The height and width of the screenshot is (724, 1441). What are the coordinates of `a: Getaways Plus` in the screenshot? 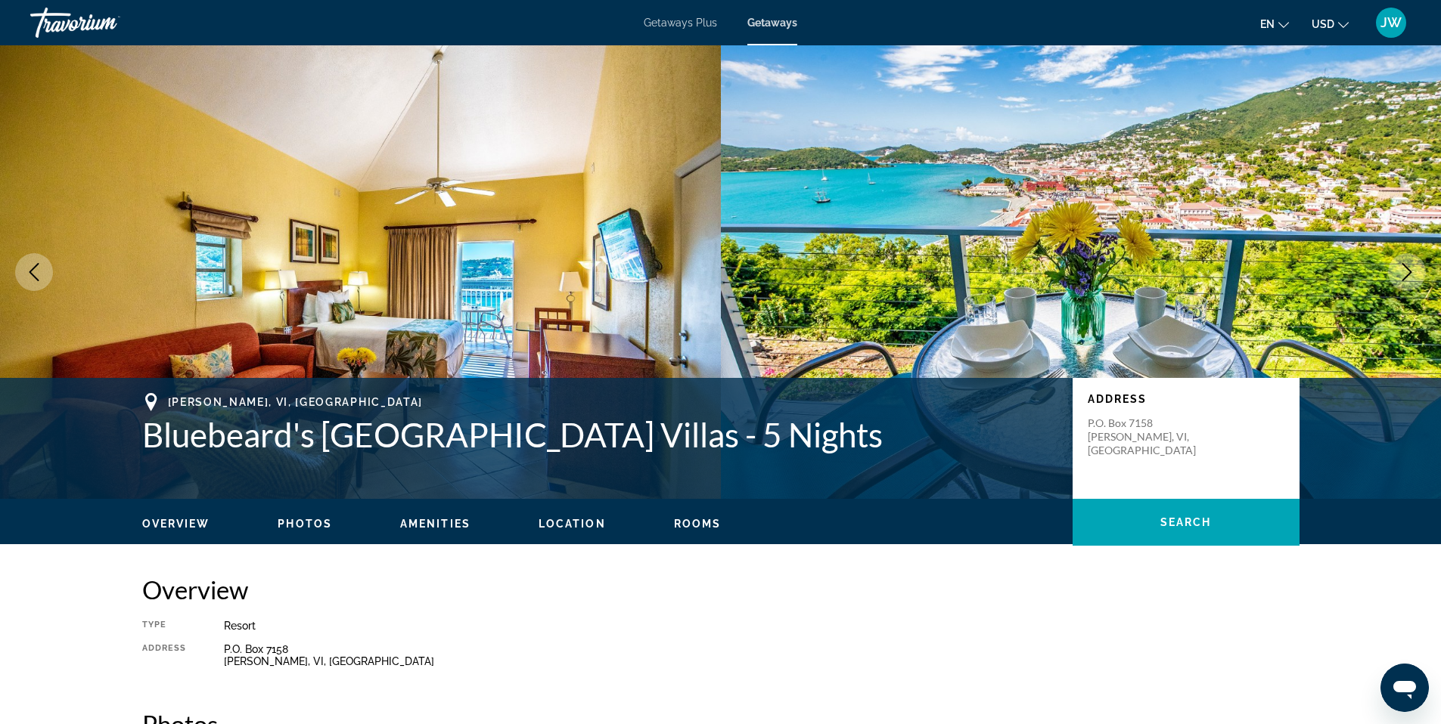 It's located at (680, 23).